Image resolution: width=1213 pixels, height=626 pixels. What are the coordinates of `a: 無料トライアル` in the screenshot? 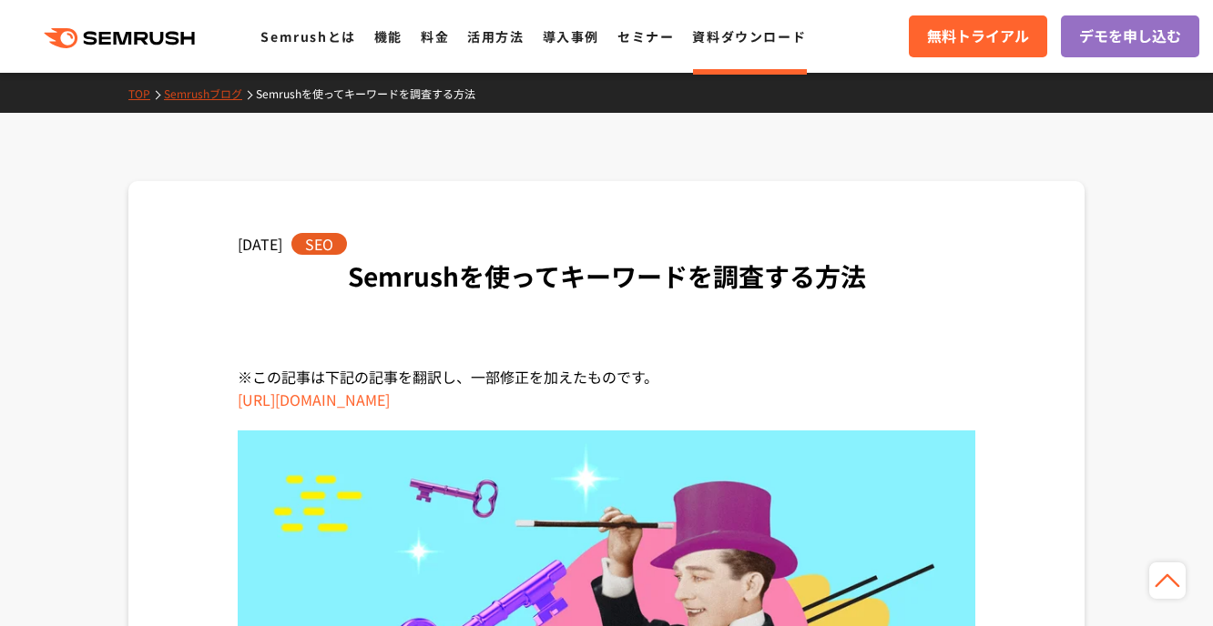 It's located at (978, 36).